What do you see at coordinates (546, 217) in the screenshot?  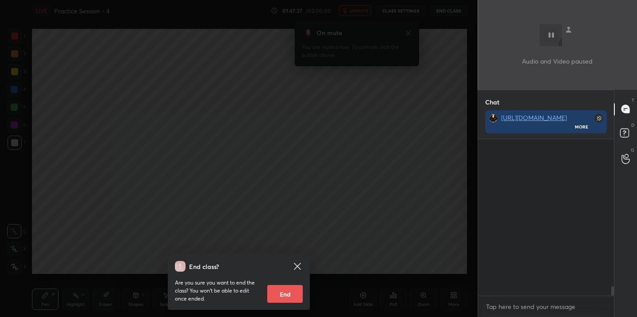 I see `div: grid` at bounding box center [546, 217].